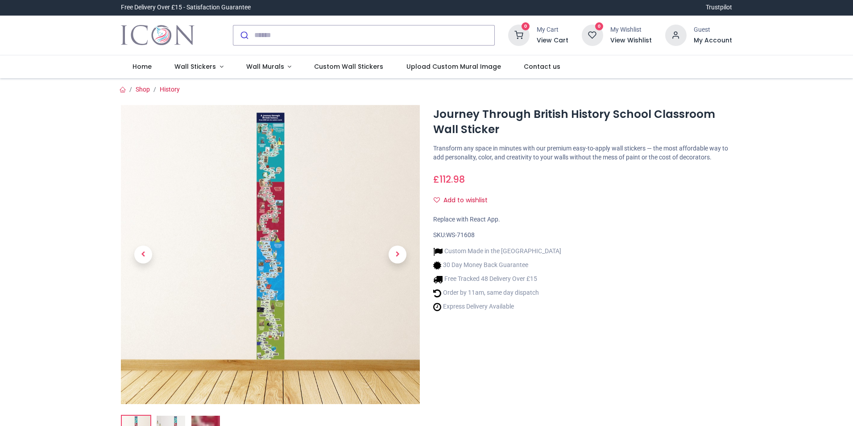  Describe the element at coordinates (143, 254) in the screenshot. I see `a: Previous` at that location.